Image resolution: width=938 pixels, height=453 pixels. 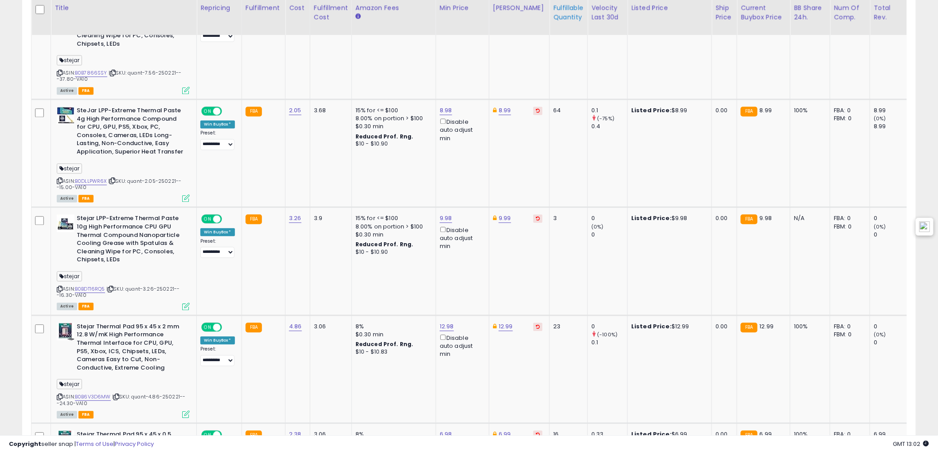 I want to click on div: Velocity Last 30d, so click(x=607, y=12).